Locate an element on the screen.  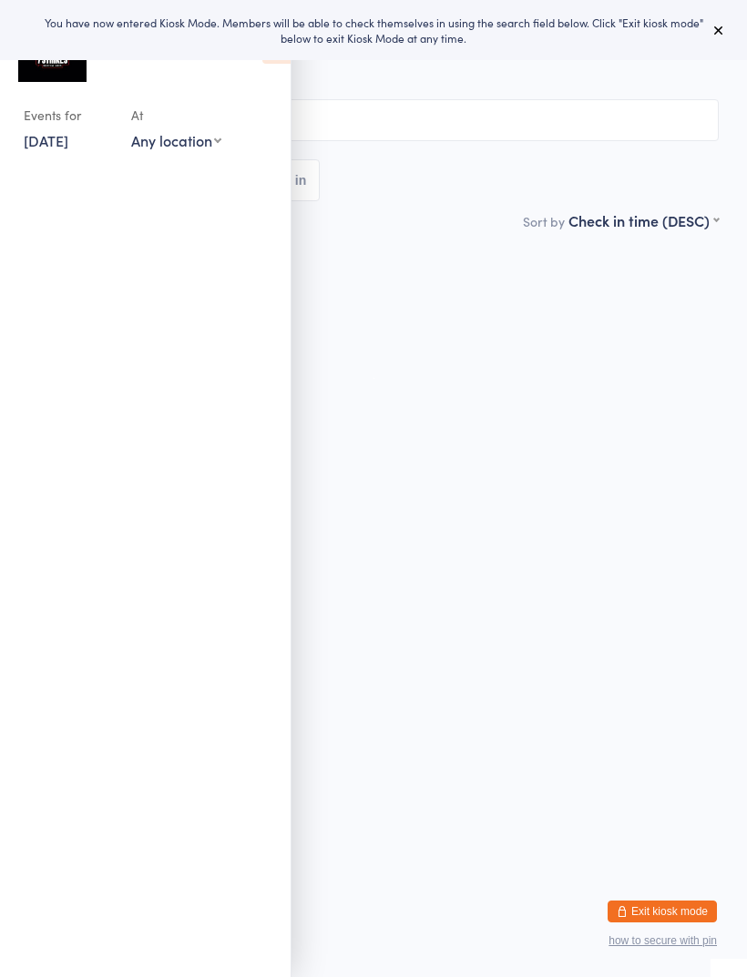
button: Exit kiosk mode is located at coordinates (662, 911).